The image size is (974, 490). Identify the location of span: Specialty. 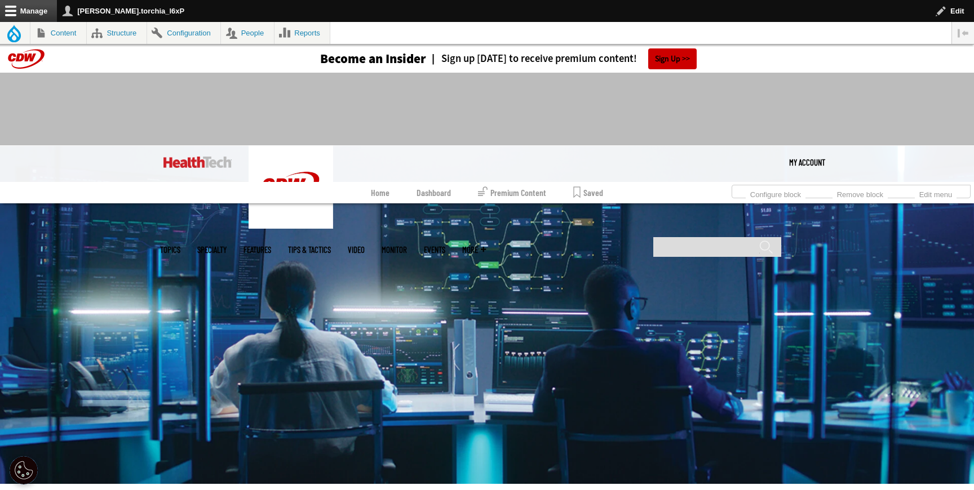
(212, 250).